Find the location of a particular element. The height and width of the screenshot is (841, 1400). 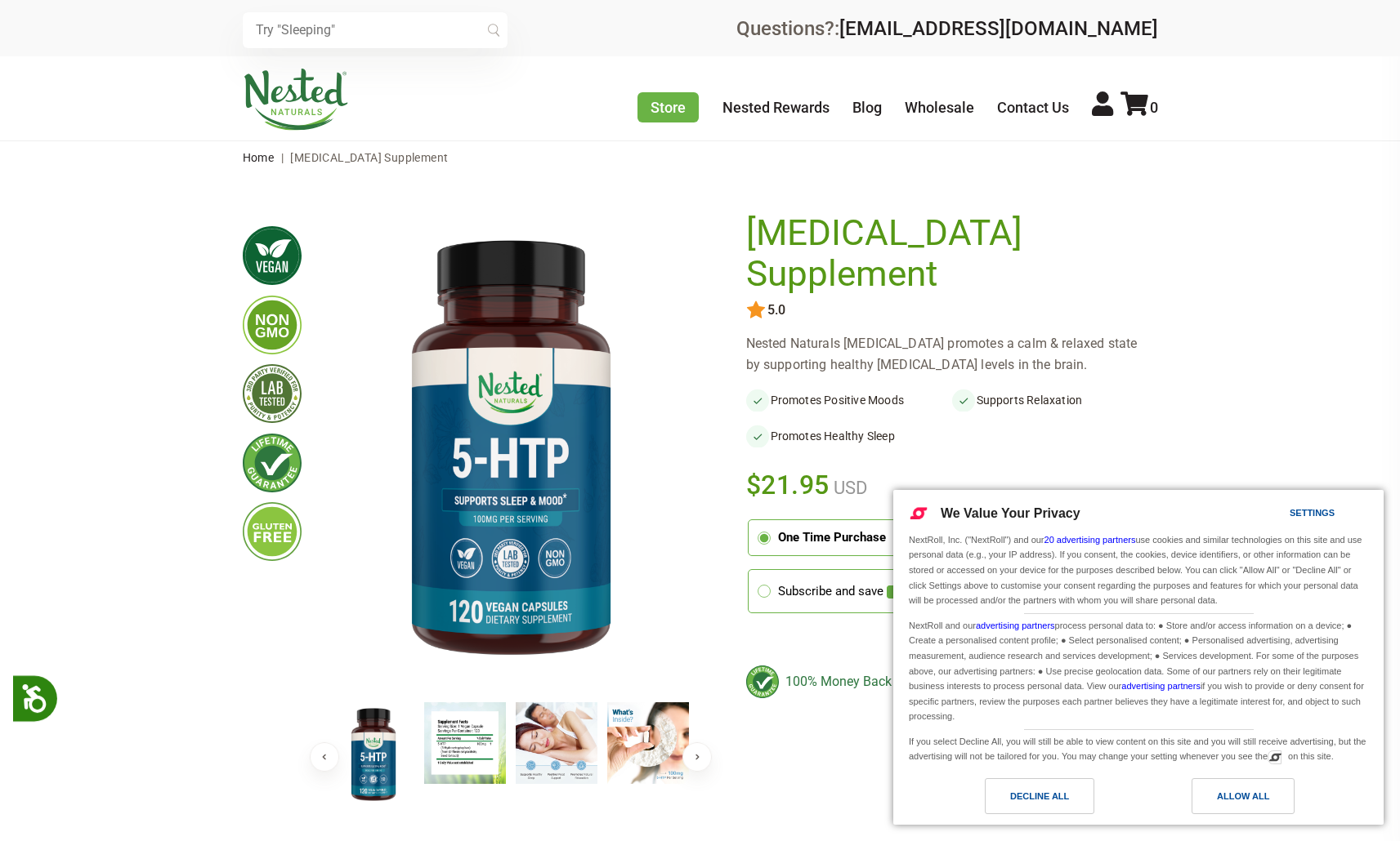

img: thirdpartytested is located at coordinates (272, 393).